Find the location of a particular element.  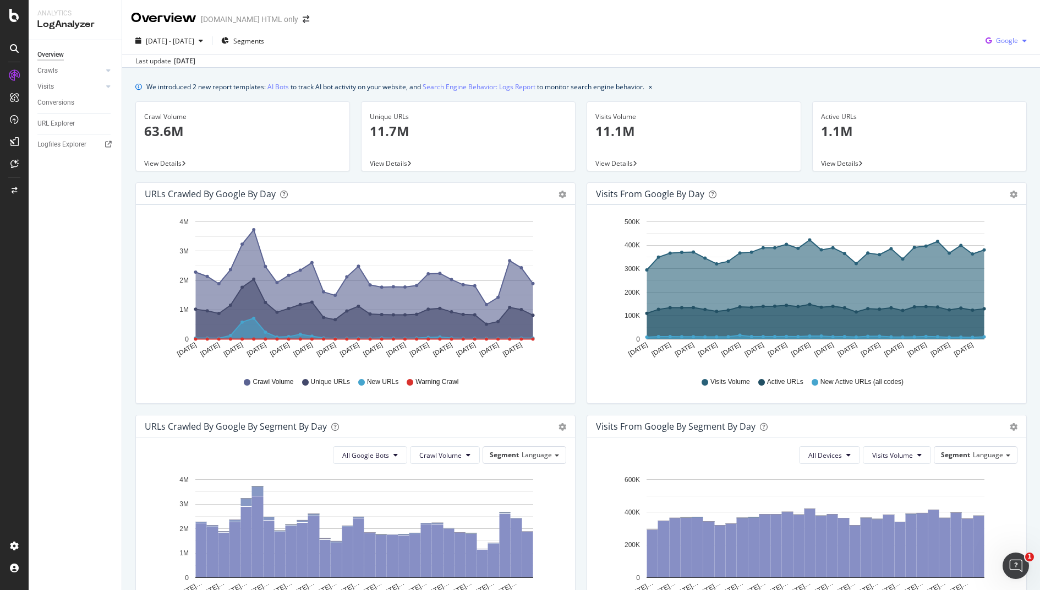

div: Logfiles Explorer is located at coordinates (62, 144).